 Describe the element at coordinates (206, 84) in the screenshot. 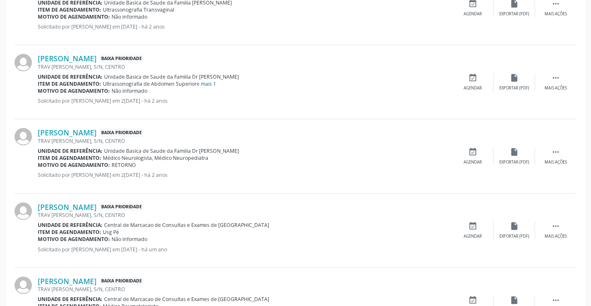

I see `a: e mais 1` at that location.